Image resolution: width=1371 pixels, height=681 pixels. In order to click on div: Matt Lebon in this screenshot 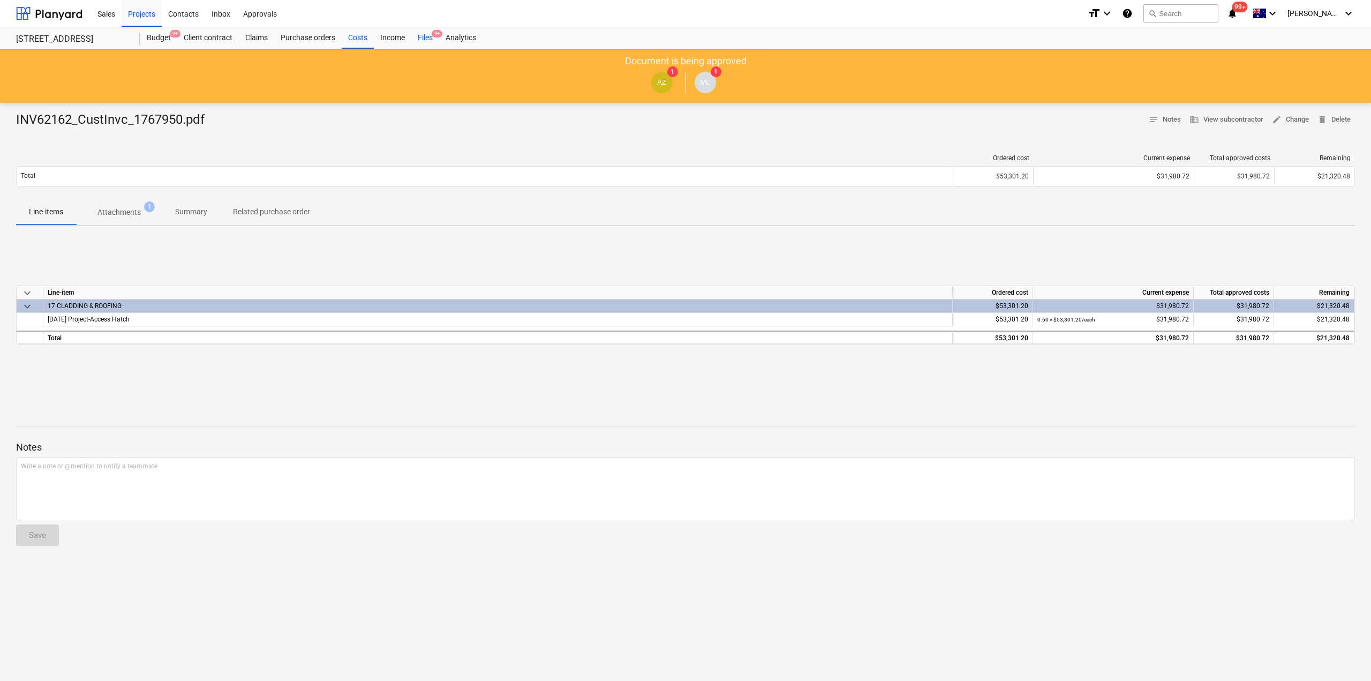, I will do `click(705, 82)`.